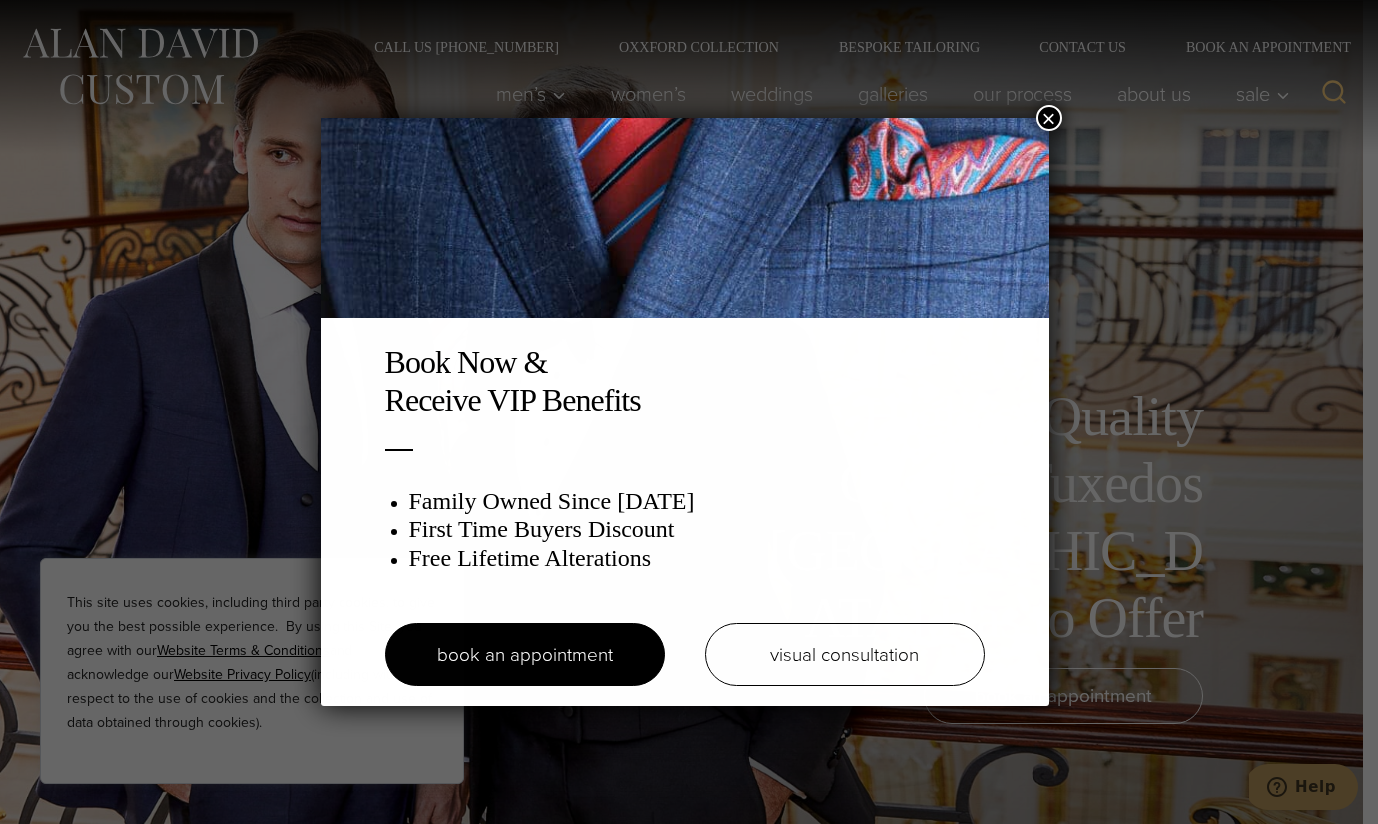 Image resolution: width=1378 pixels, height=824 pixels. What do you see at coordinates (697, 529) in the screenshot?
I see `h3: First Time Buyers Discount` at bounding box center [697, 529].